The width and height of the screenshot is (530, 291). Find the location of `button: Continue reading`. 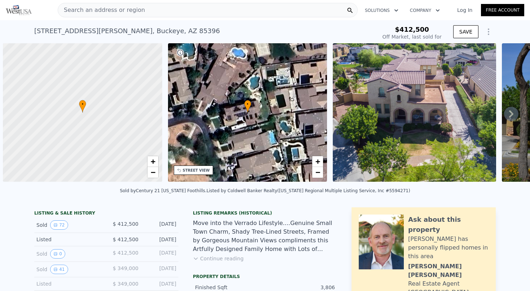

button: Continue reading is located at coordinates (218, 259).